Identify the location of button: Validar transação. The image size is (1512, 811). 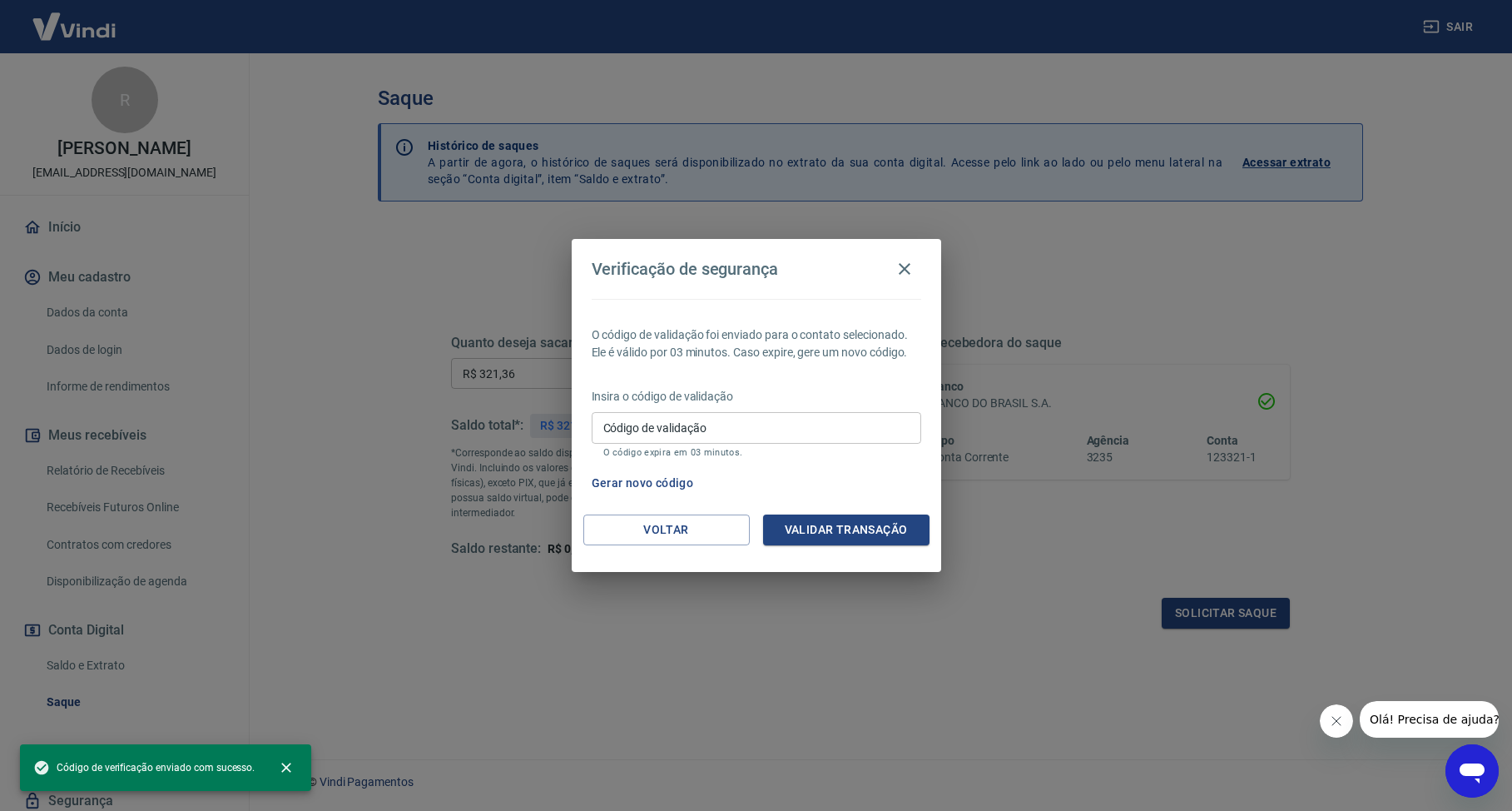
(846, 530).